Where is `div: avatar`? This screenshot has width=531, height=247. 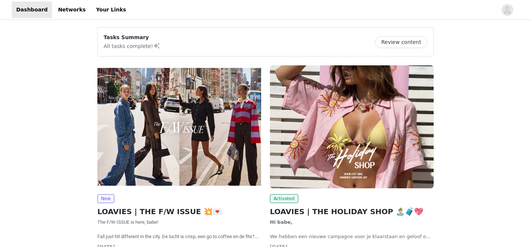
div: avatar is located at coordinates (507, 10).